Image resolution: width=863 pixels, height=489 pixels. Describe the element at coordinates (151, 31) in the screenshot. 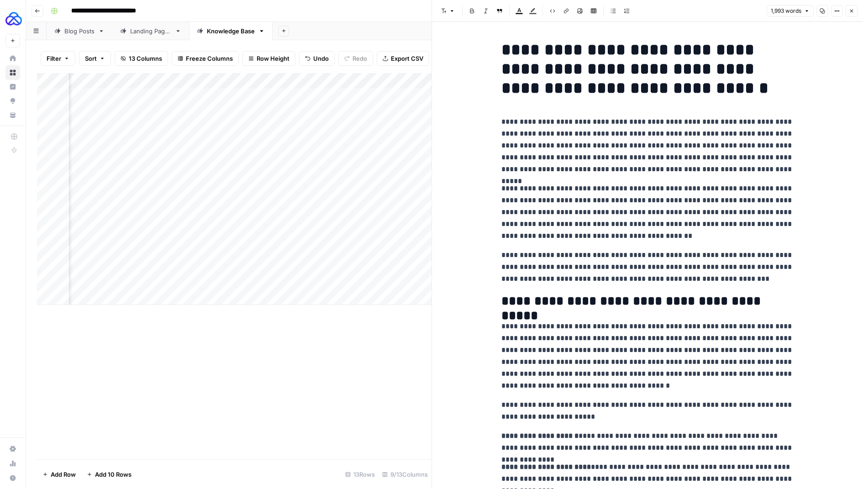

I see `a: Landing Pages` at that location.